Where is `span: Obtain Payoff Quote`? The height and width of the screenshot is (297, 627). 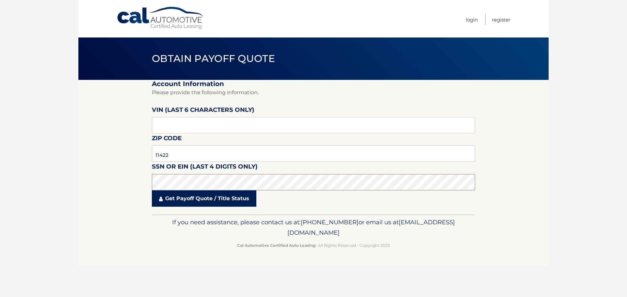 span: Obtain Payoff Quote is located at coordinates (213, 58).